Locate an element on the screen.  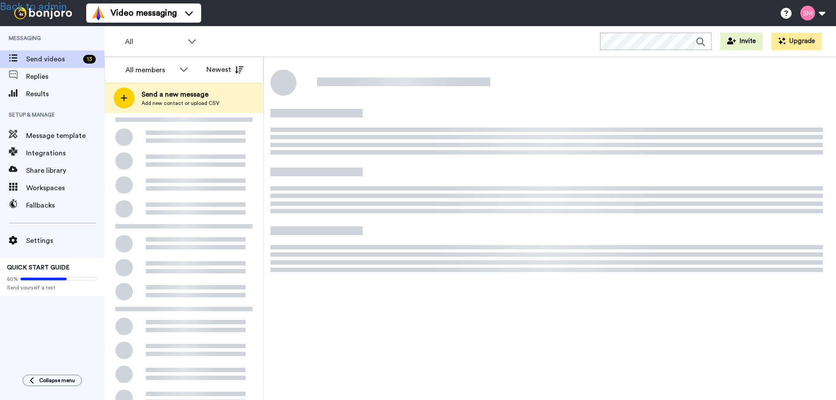
span: Send yourself a test is located at coordinates (52, 288).